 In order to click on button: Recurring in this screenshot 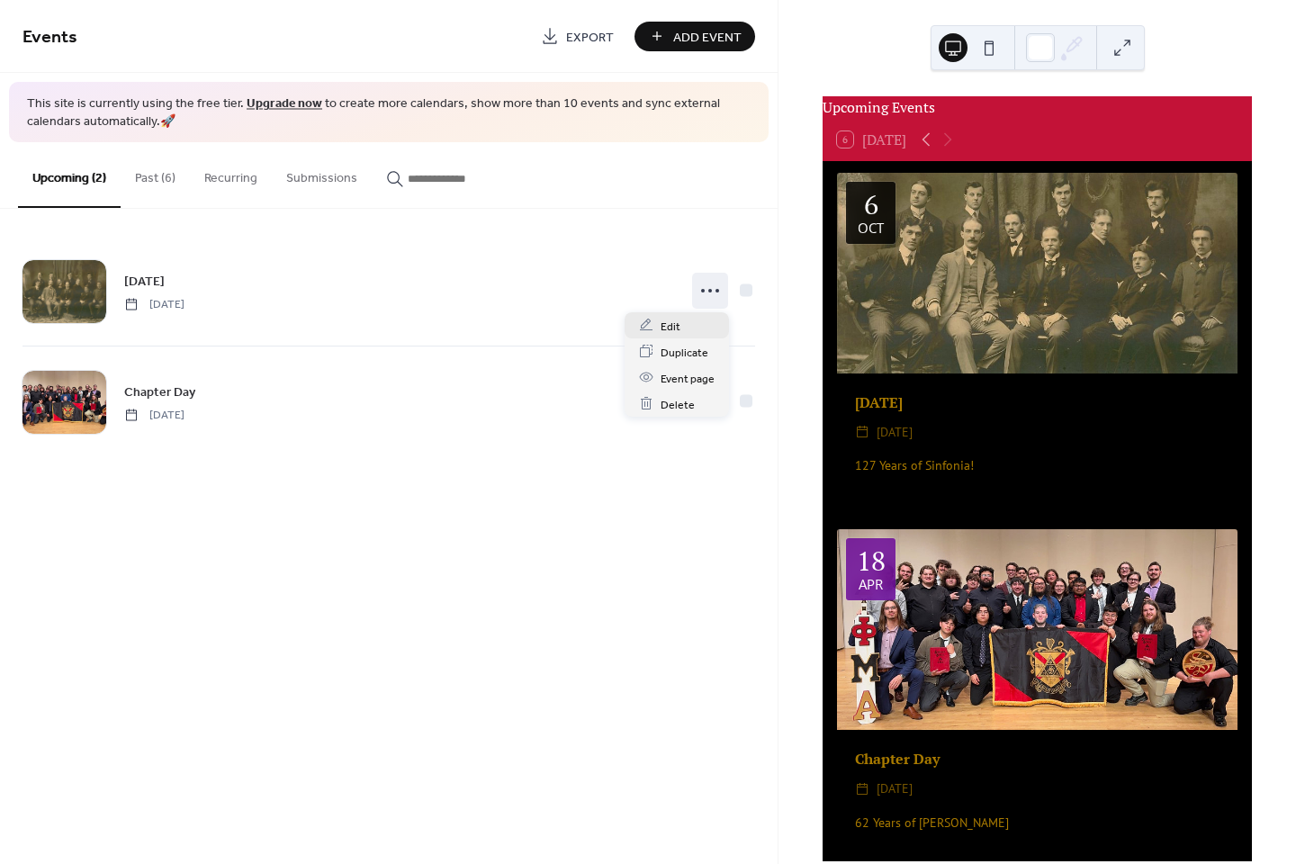, I will do `click(230, 174)`.